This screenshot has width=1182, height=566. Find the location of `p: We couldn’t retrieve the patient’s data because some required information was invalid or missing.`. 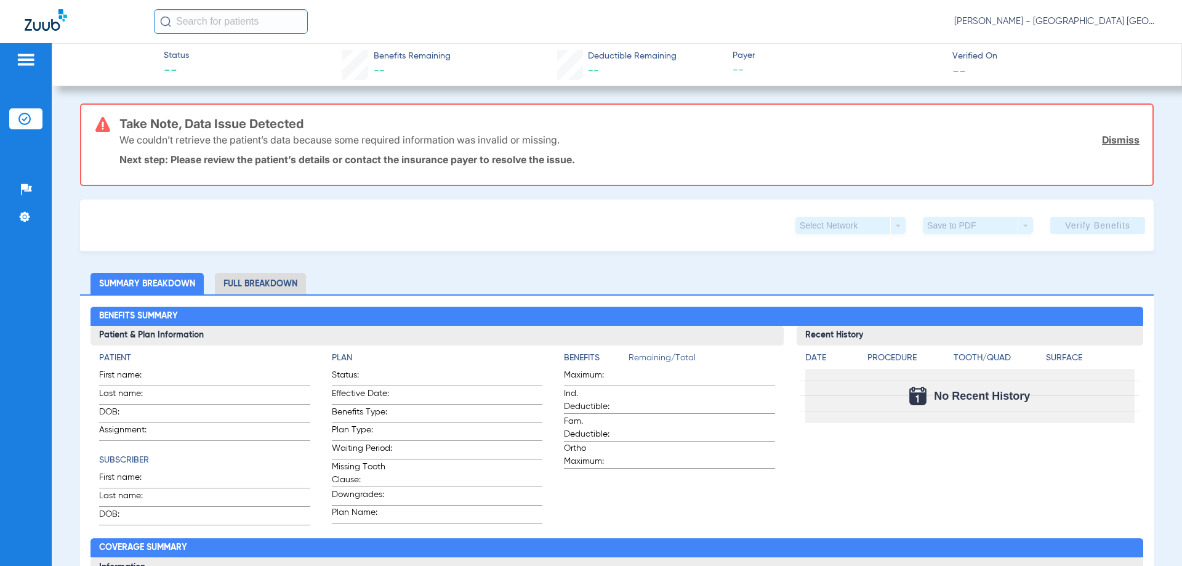

p: We couldn’t retrieve the patient’s data because some required information was invalid or missing. is located at coordinates (339, 140).